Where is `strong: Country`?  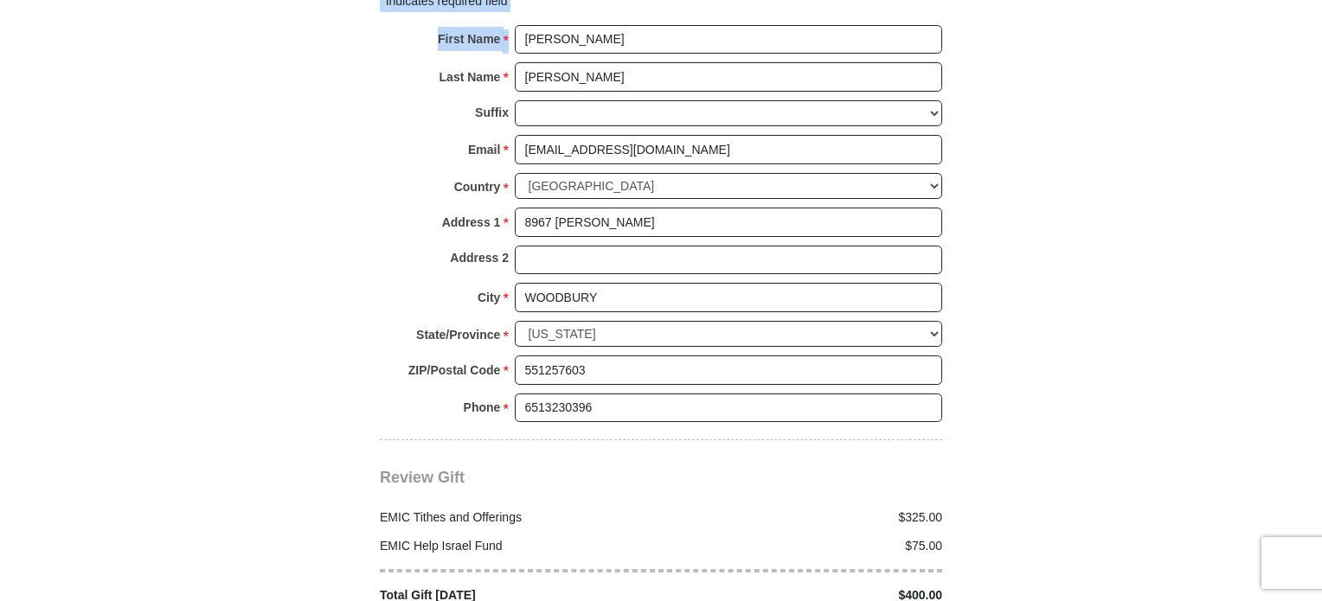
strong: Country is located at coordinates (478, 187).